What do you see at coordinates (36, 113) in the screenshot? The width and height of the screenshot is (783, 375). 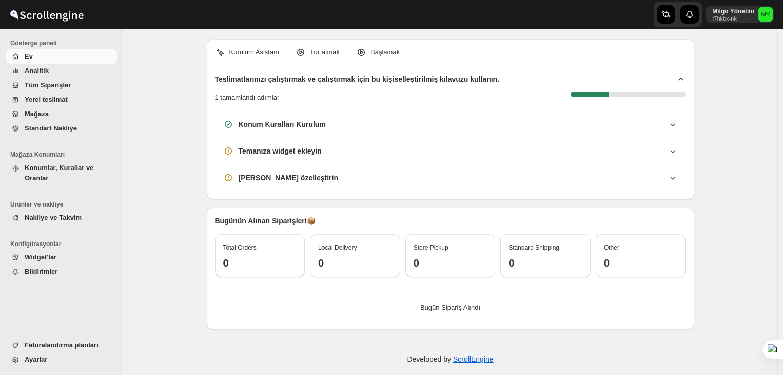 I see `span: Mağaza` at bounding box center [36, 113].